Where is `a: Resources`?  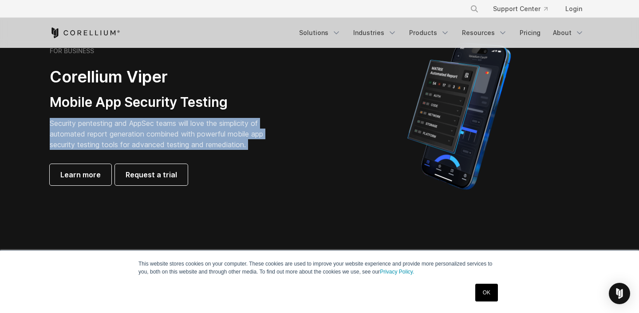
a: Resources is located at coordinates (485, 33).